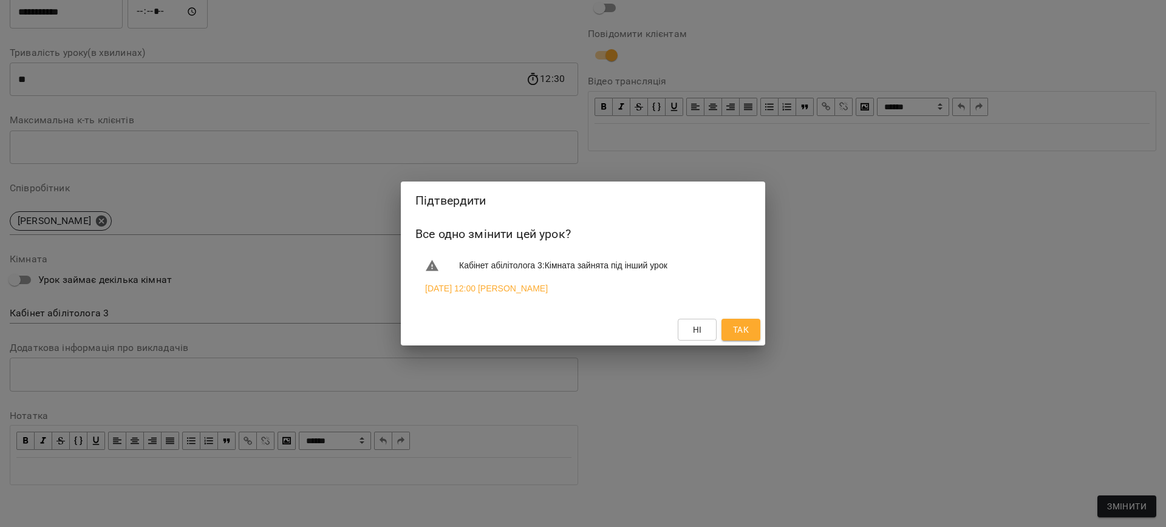 The image size is (1166, 527). I want to click on li: Кабінет абілітолога 3 : Кімната зайнята під інший урок, so click(583, 266).